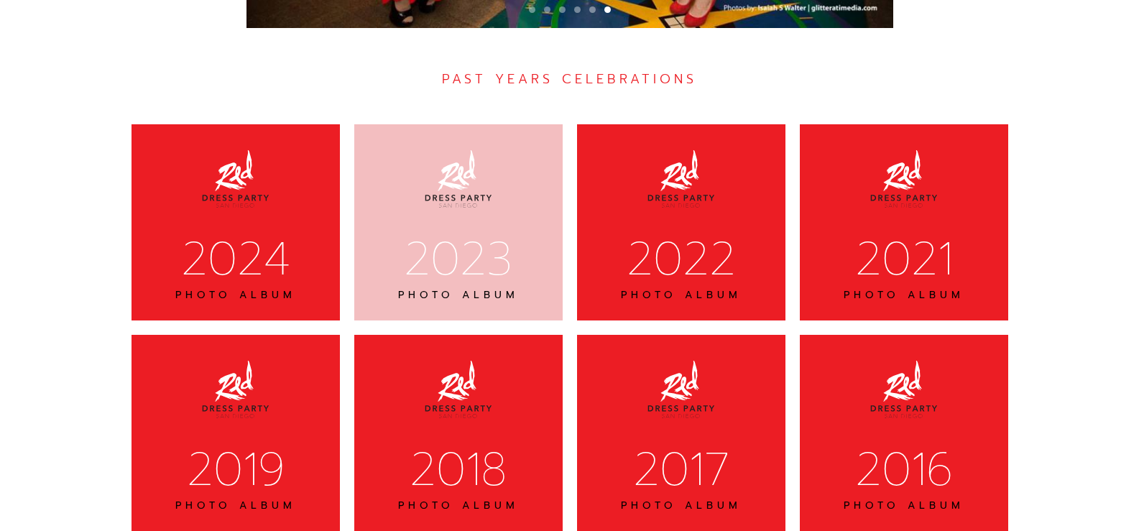  Describe the element at coordinates (236, 433) in the screenshot. I see `a: 2019PHOTO ALBUM` at that location.